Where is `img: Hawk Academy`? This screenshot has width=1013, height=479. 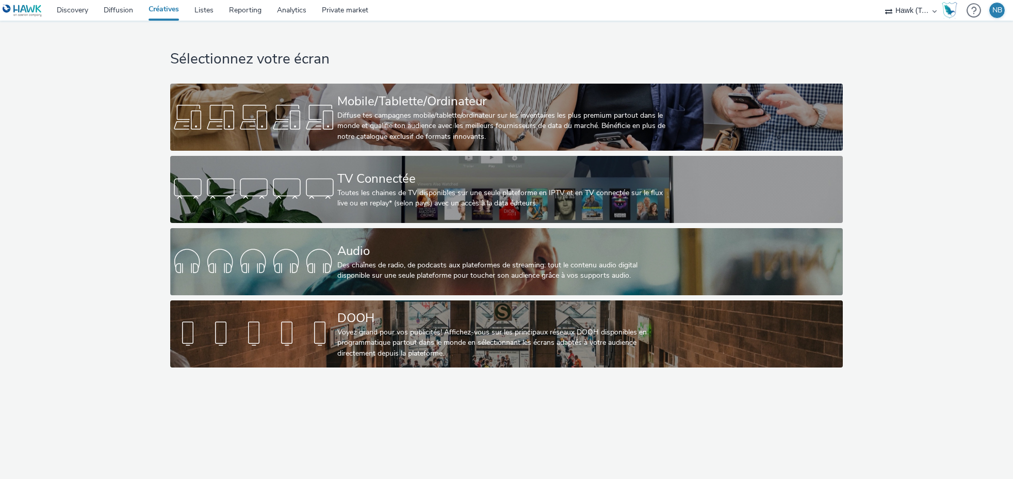 img: Hawk Academy is located at coordinates (949, 10).